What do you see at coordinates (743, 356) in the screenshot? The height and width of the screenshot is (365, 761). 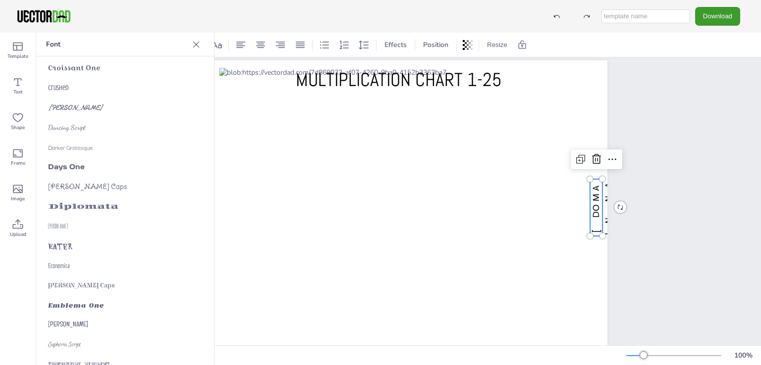 I see `div: 100 %` at bounding box center [743, 356].